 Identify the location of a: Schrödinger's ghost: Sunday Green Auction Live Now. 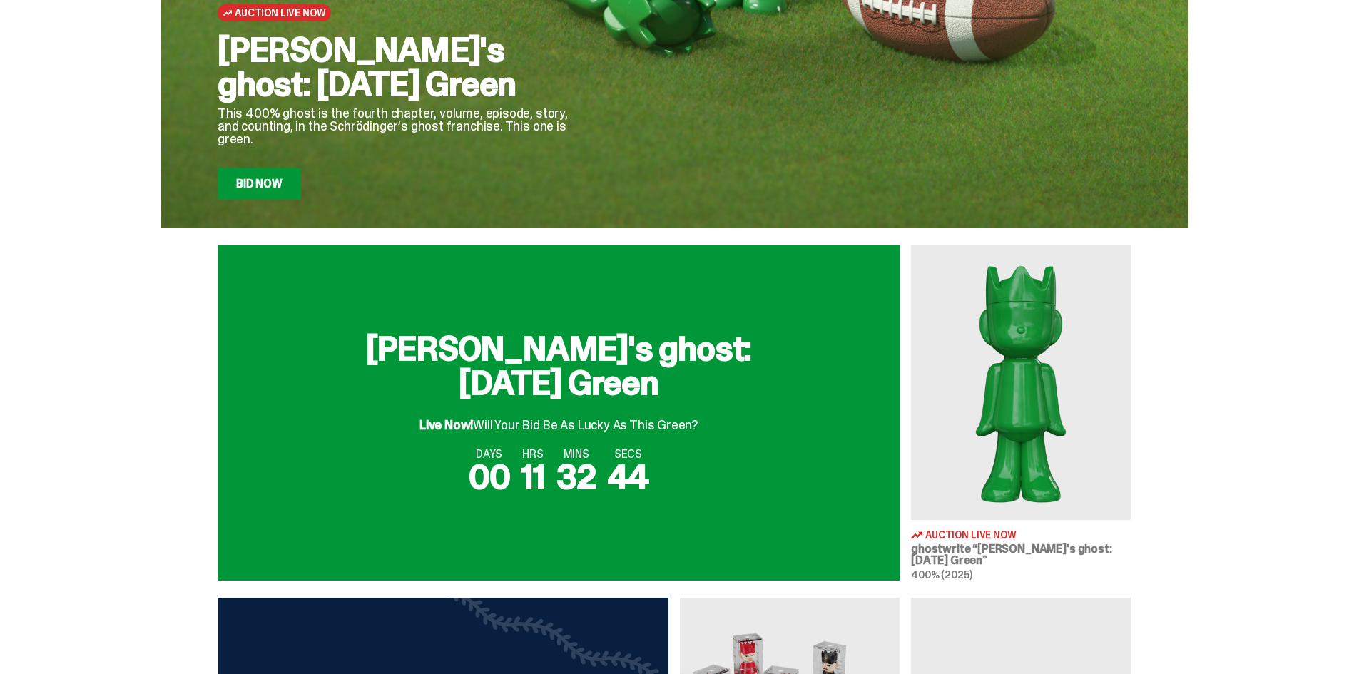
(1021, 413).